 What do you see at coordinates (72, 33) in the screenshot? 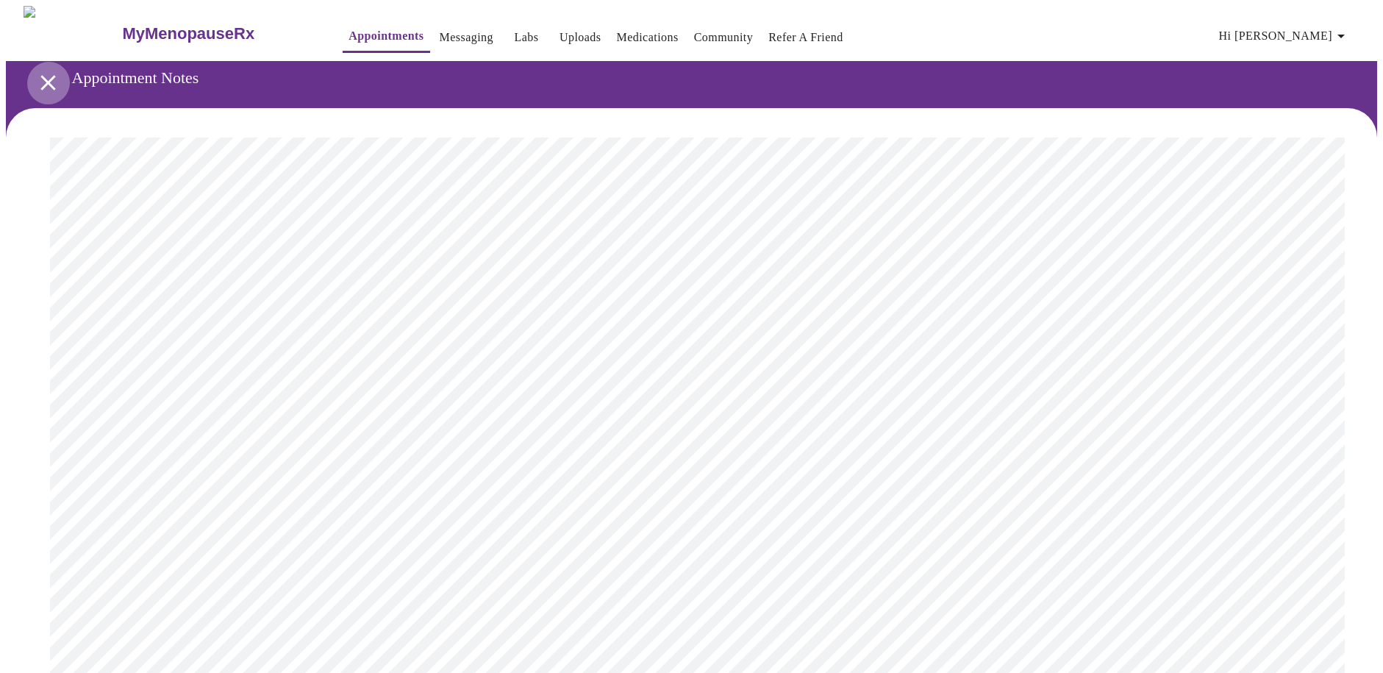
I see `img: MyMenopauseRx Logo` at bounding box center [72, 33].